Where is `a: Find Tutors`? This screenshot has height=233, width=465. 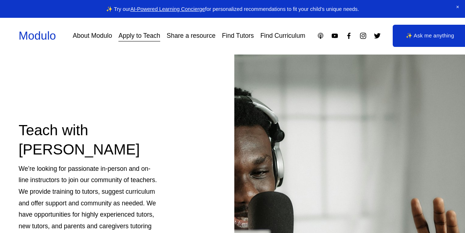
a: Find Tutors is located at coordinates (238, 36).